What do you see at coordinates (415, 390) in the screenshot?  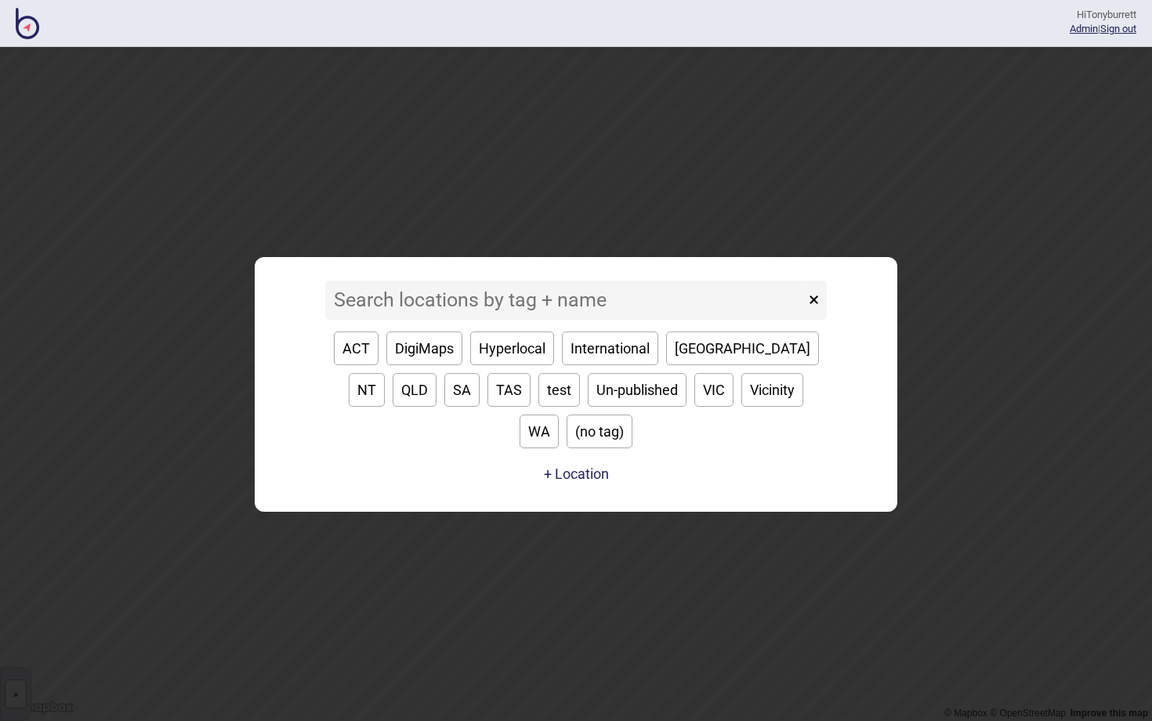 I see `button: QLD` at bounding box center [415, 390].